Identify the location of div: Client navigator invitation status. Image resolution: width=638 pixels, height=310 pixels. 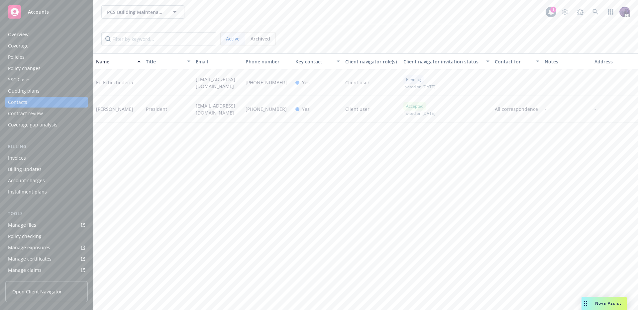
(443, 61).